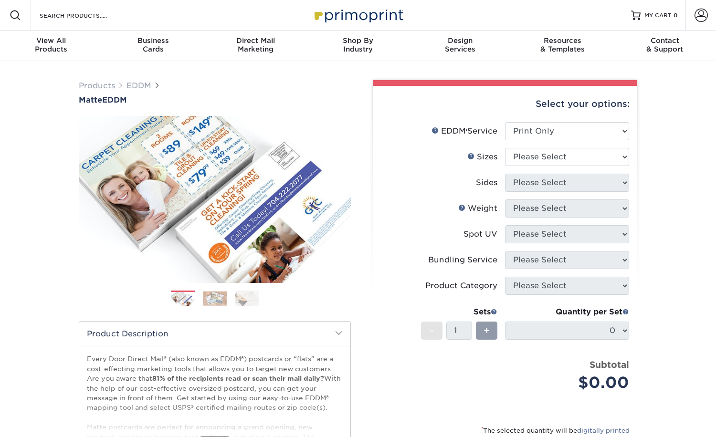 This screenshot has width=716, height=437. Describe the element at coordinates (460, 41) in the screenshot. I see `span: Design` at that location.